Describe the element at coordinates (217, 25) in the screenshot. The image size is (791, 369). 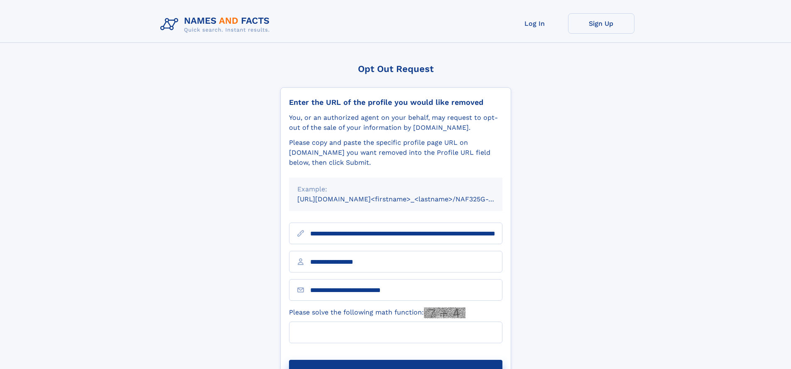
I see `img: Logo Names and Facts` at that location.